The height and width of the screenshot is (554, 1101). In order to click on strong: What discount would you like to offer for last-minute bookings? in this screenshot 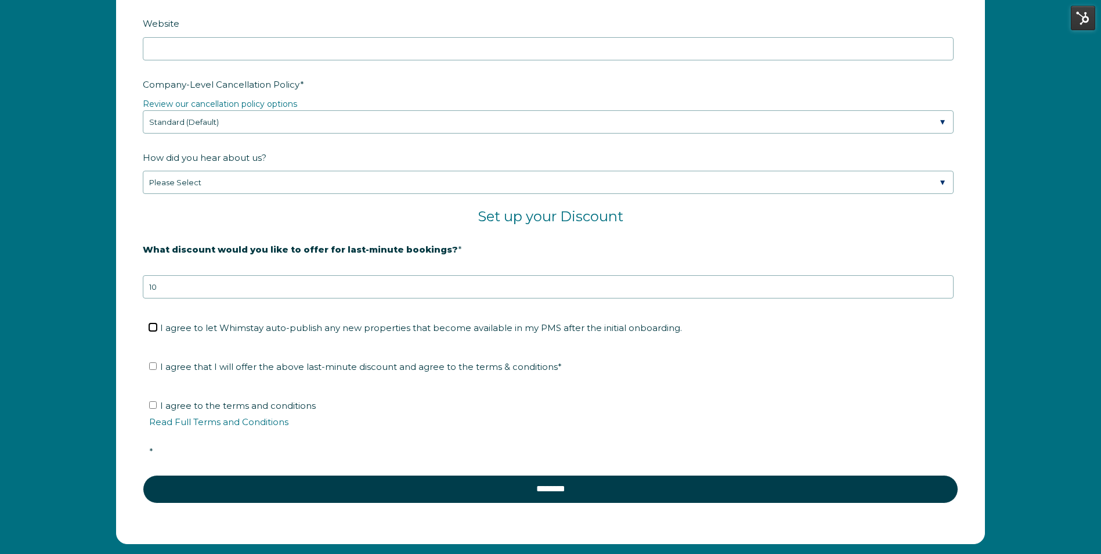, I will do `click(300, 249)`.